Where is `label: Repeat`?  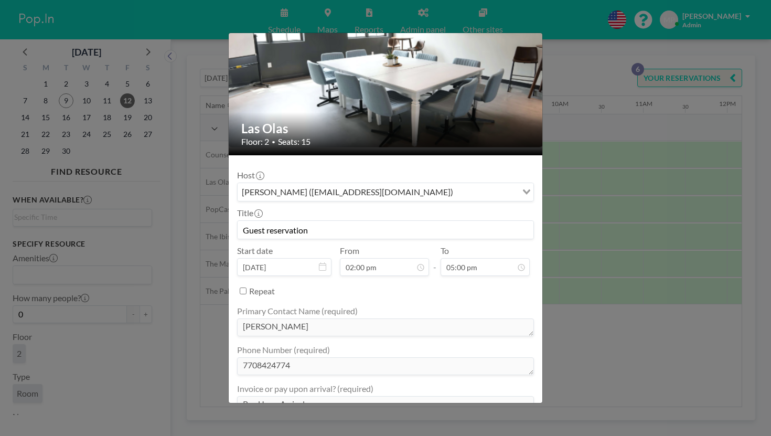 label: Repeat is located at coordinates (262, 291).